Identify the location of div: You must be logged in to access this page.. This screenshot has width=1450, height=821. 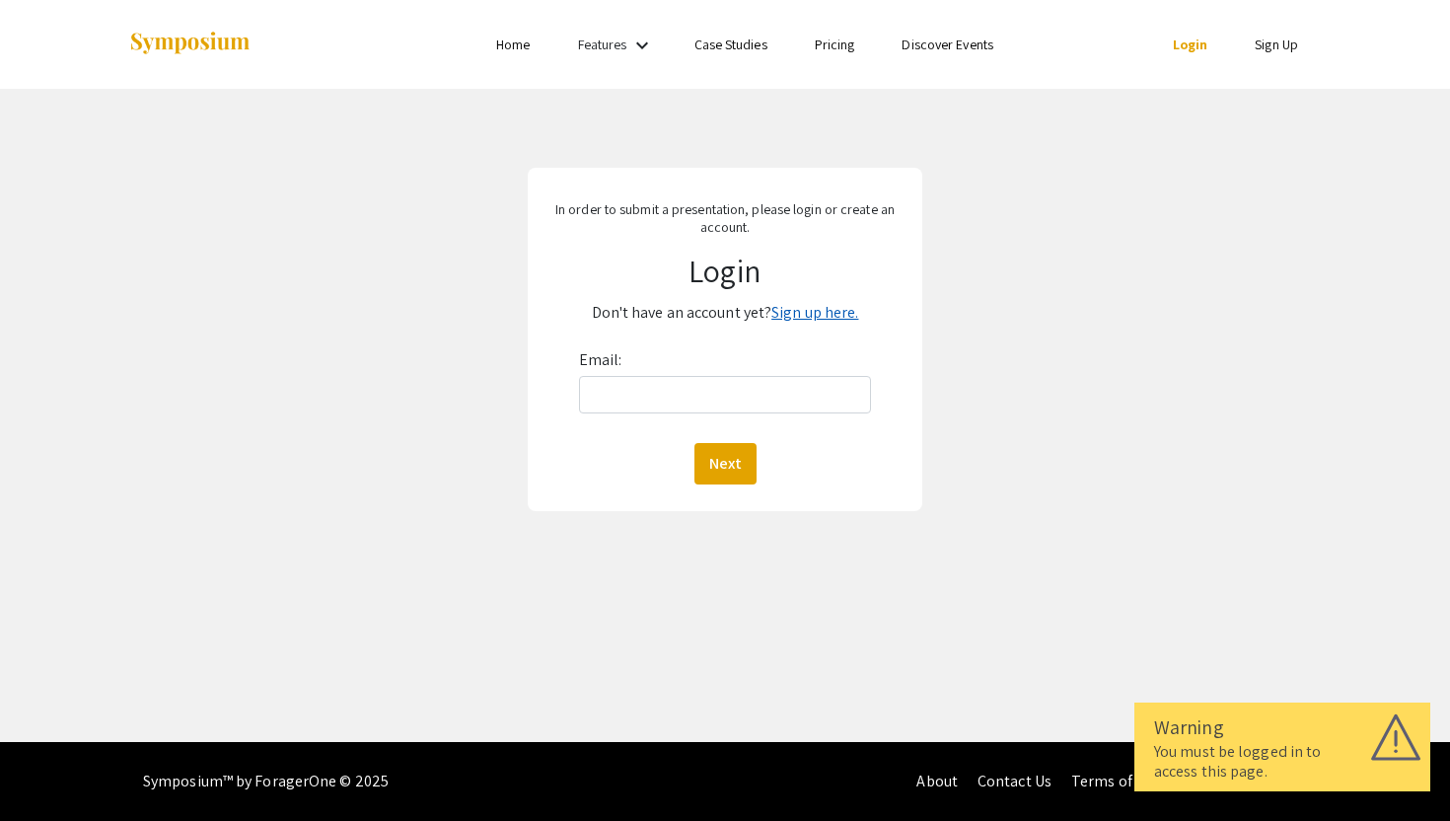
(1282, 762).